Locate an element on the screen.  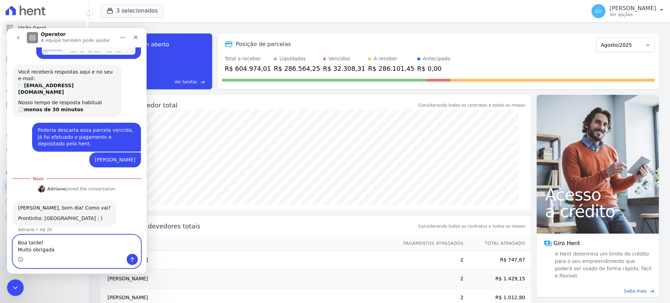
a: Ver tarefas east is located at coordinates (174, 82).